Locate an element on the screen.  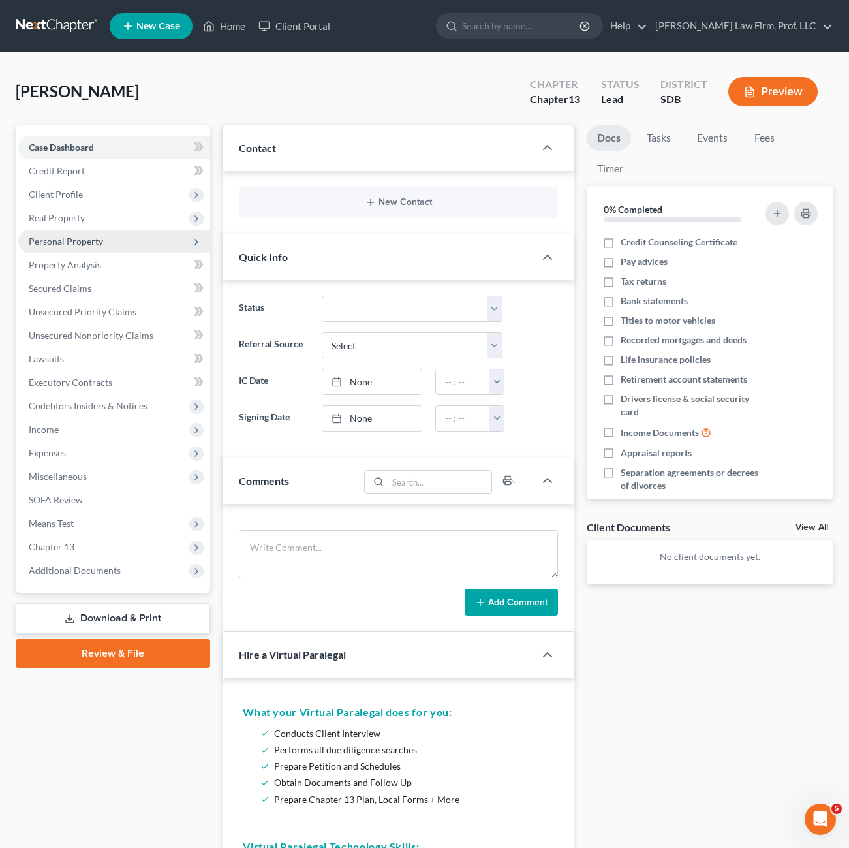
a: Docs is located at coordinates (609, 138).